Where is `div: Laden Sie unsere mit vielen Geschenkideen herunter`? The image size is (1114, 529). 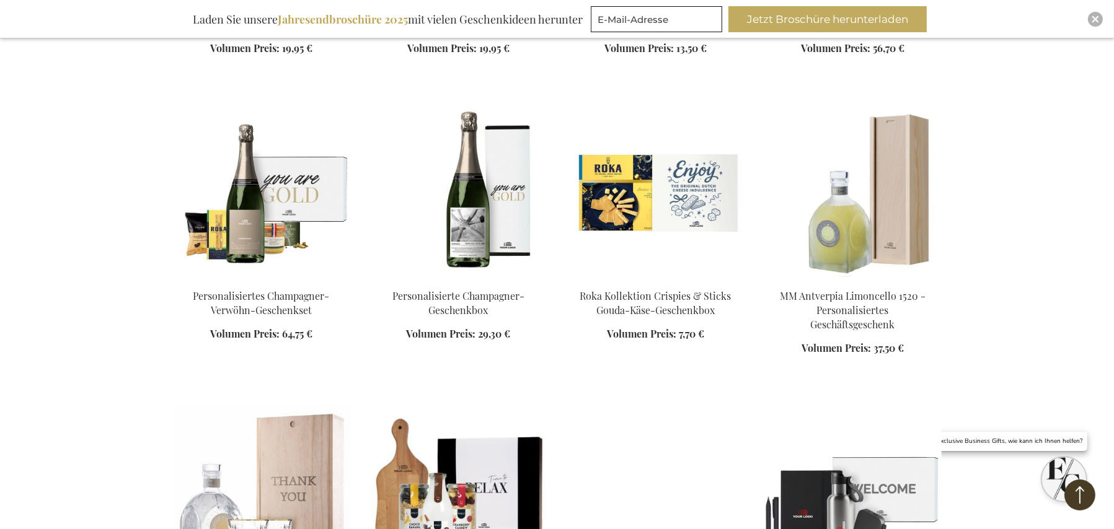 div: Laden Sie unsere mit vielen Geschenkideen herunter is located at coordinates (387, 19).